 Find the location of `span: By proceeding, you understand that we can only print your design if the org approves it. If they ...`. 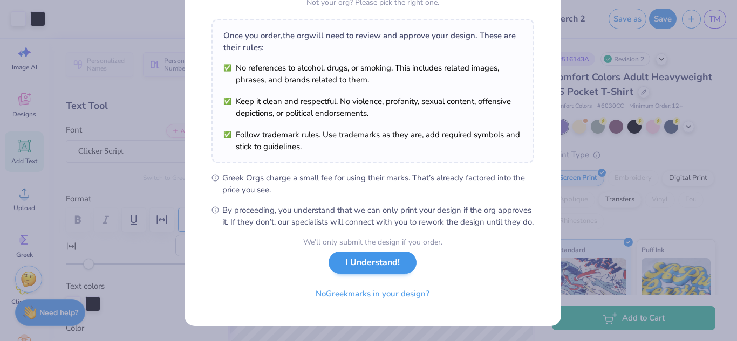

span: By proceeding, you understand that we can only print your design if the org approves it. If they ... is located at coordinates (378, 216).